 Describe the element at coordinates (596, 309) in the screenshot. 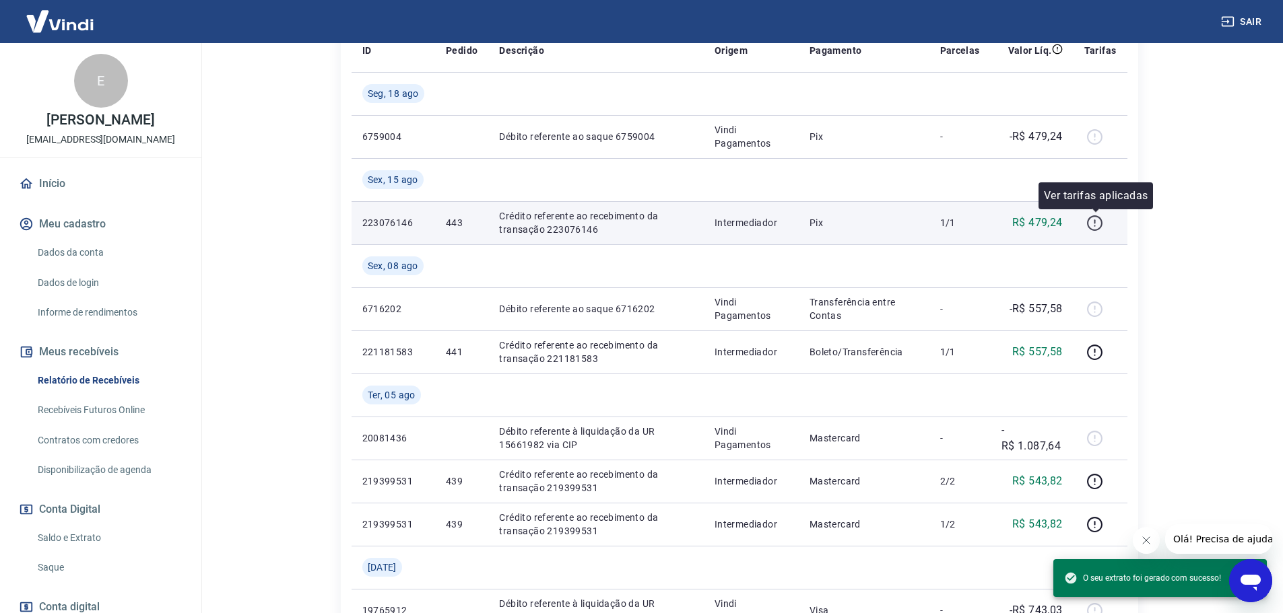

I see `p: Débito referente ao saque 6716202` at that location.